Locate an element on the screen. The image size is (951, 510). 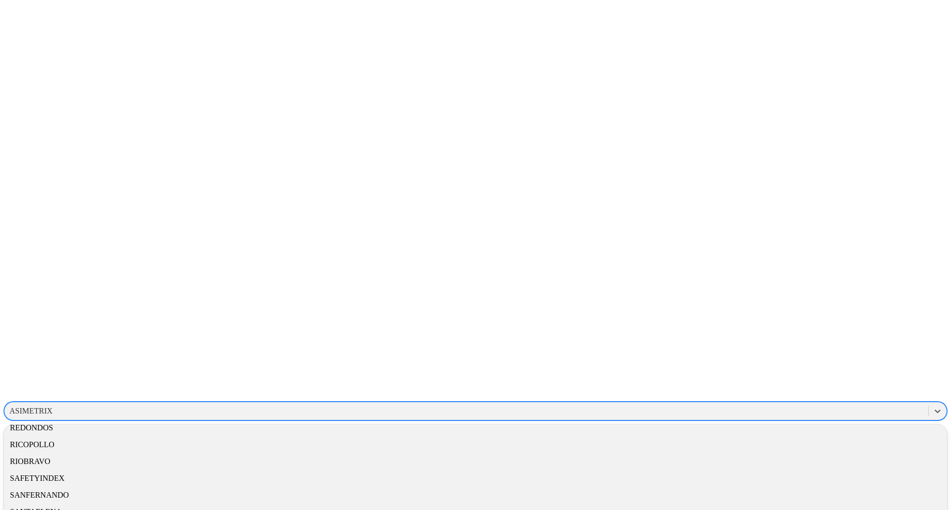
div: RICOPOLLO is located at coordinates (475, 445).